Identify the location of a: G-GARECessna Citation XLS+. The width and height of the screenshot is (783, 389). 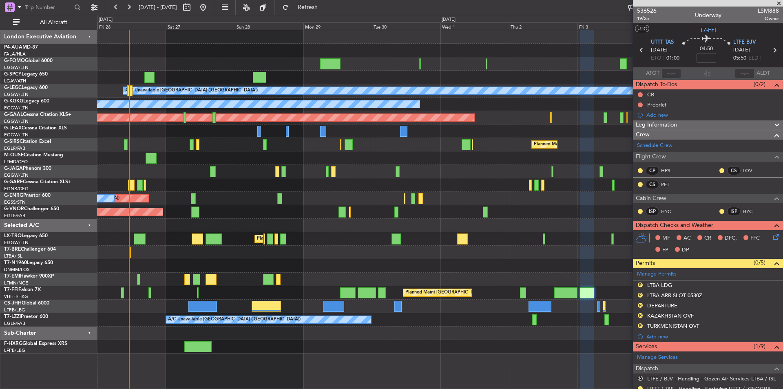
(38, 182).